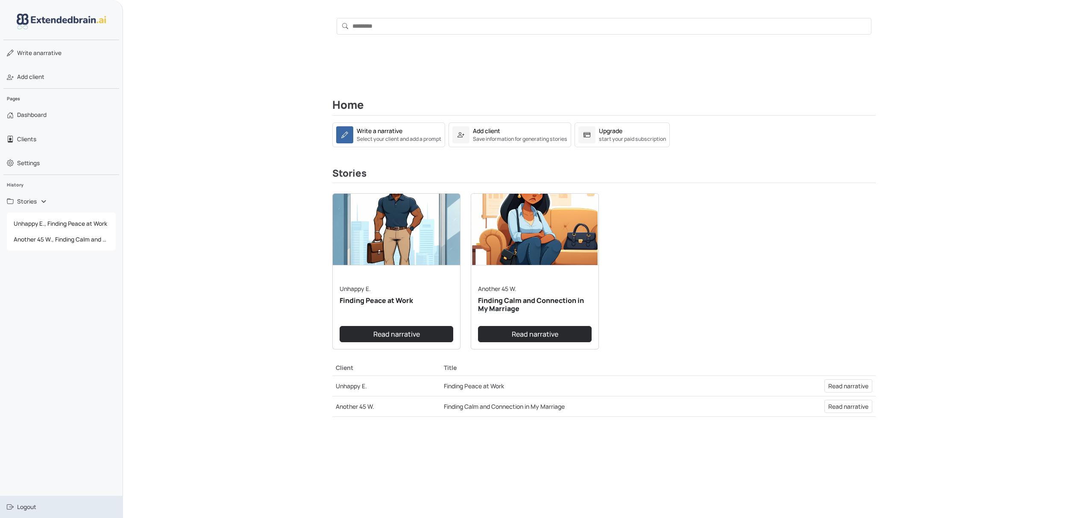 This screenshot has height=518, width=1085. Describe the element at coordinates (61, 240) in the screenshot. I see `span: Another 45 W., Finding Calm and Connection in My Marriage` at that location.